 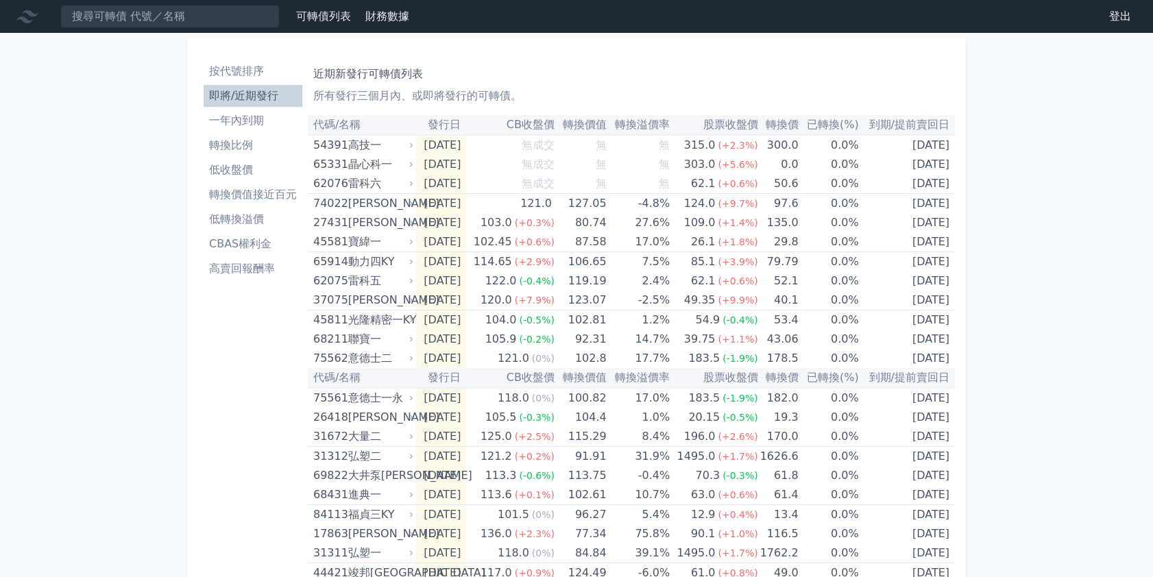 I want to click on div: 103.0, so click(x=496, y=223).